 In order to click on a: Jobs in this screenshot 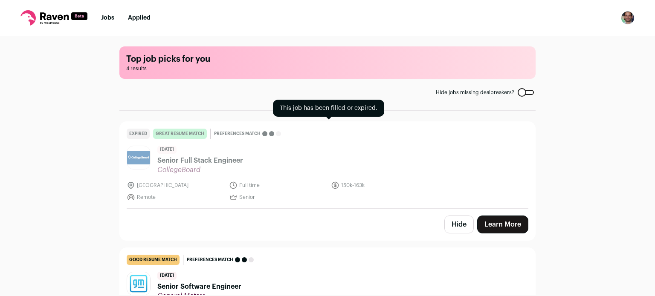, I will do `click(107, 18)`.